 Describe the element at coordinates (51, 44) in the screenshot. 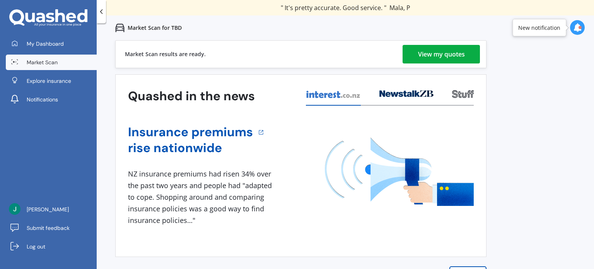

I see `a: My Dashboard` at that location.